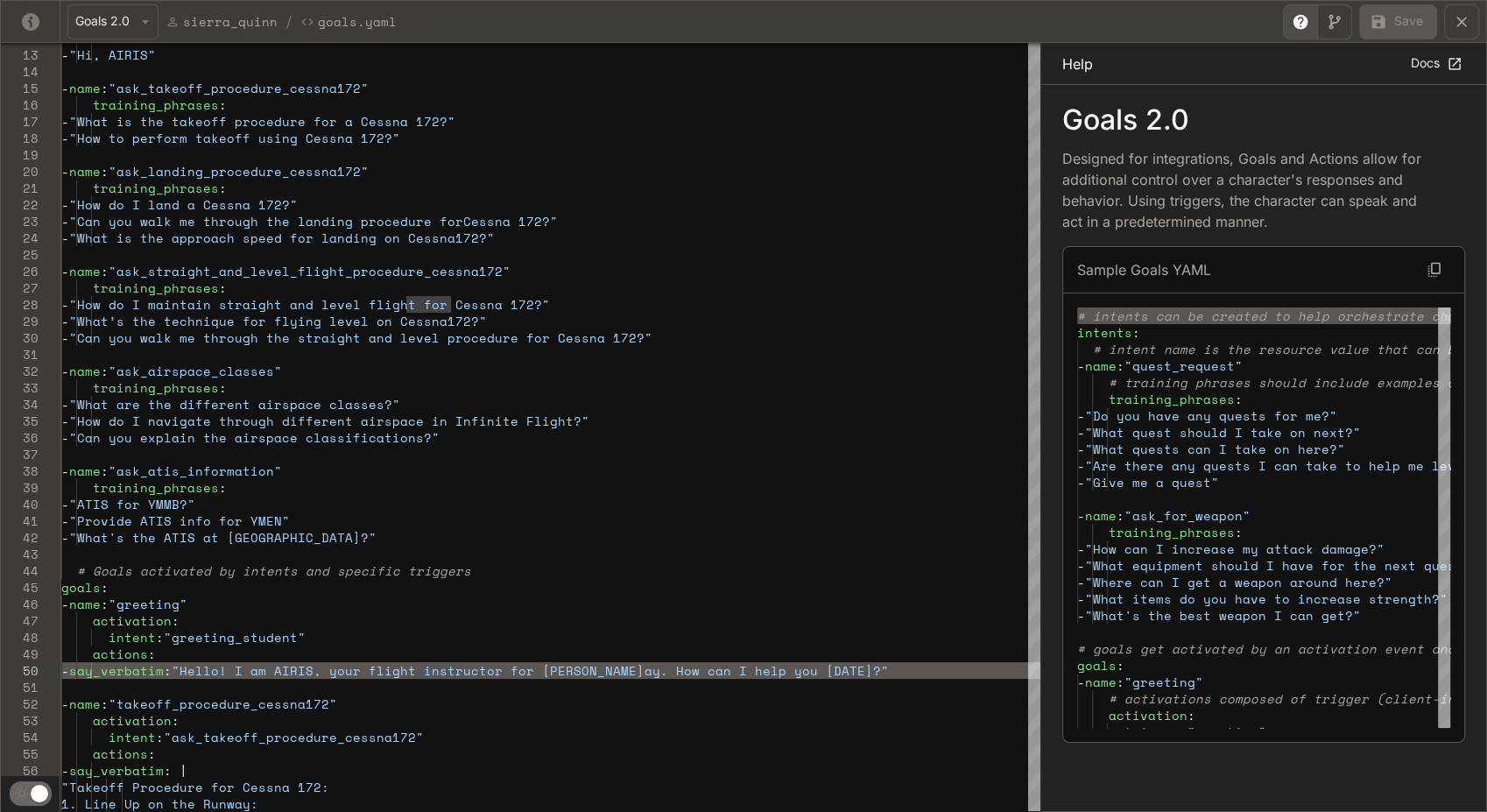  Describe the element at coordinates (132, 620) in the screenshot. I see `span: activation` at that location.